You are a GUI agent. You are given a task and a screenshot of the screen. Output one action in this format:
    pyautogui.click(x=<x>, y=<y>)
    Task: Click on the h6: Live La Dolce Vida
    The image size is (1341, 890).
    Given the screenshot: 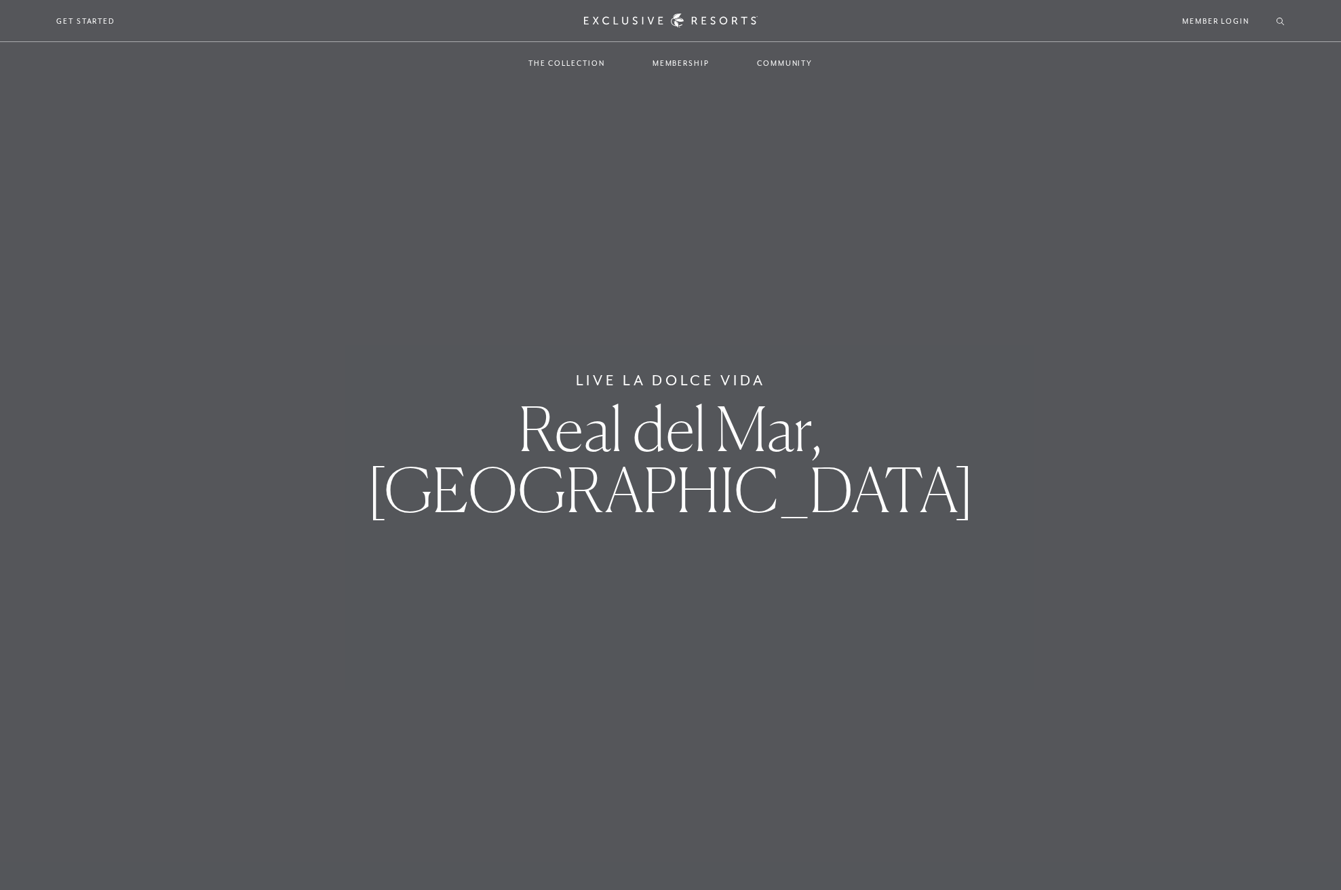 What is the action you would take?
    pyautogui.click(x=671, y=381)
    